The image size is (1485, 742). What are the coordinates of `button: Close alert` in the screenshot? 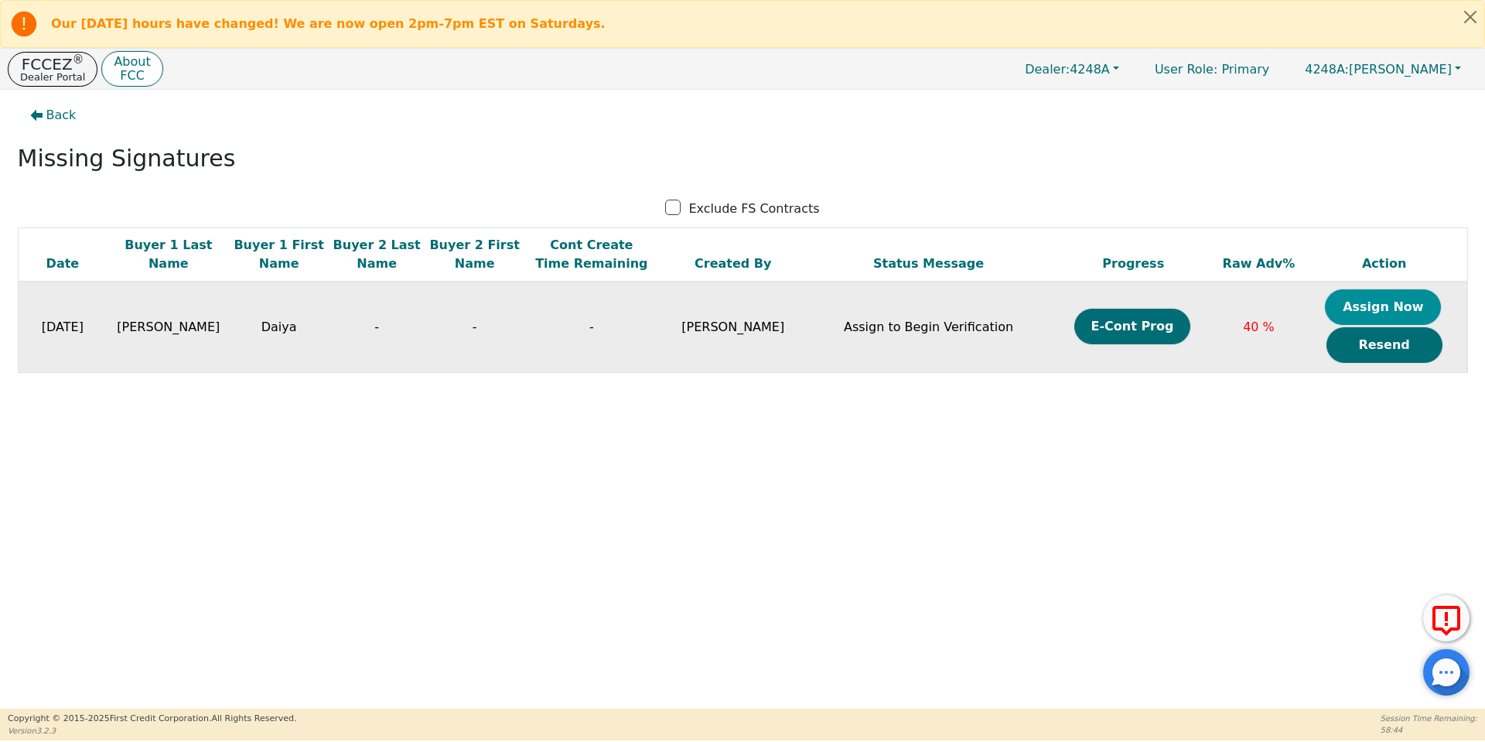 It's located at (1470, 16).